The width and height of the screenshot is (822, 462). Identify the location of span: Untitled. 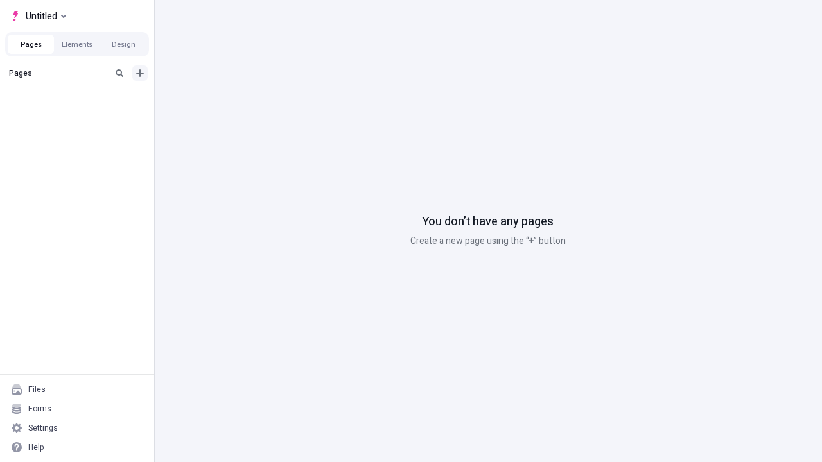
(41, 16).